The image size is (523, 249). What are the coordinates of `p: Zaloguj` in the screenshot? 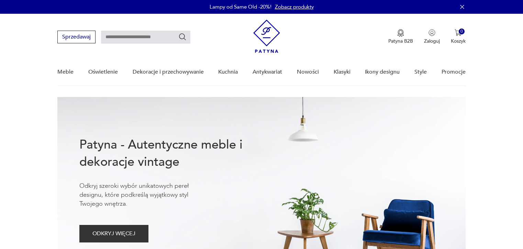 It's located at (432, 41).